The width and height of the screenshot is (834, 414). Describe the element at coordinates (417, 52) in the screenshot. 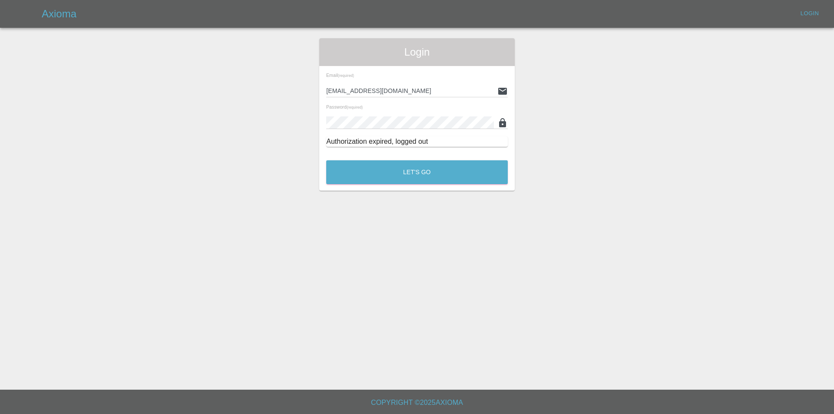

I see `span: Login` at that location.